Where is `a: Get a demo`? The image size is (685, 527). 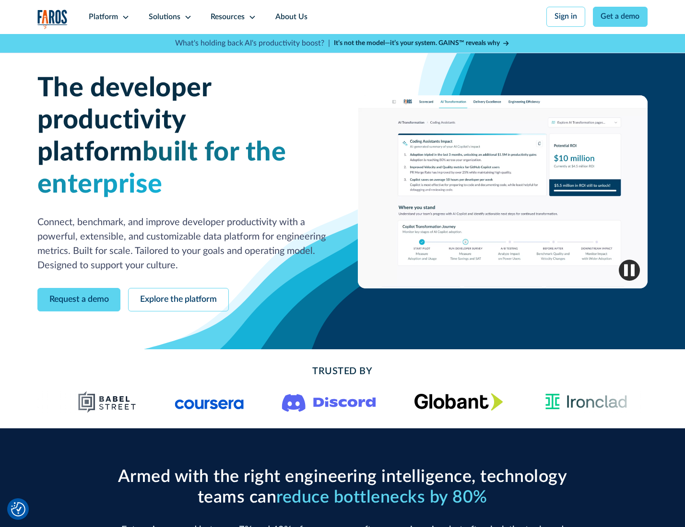 a: Get a demo is located at coordinates (620, 17).